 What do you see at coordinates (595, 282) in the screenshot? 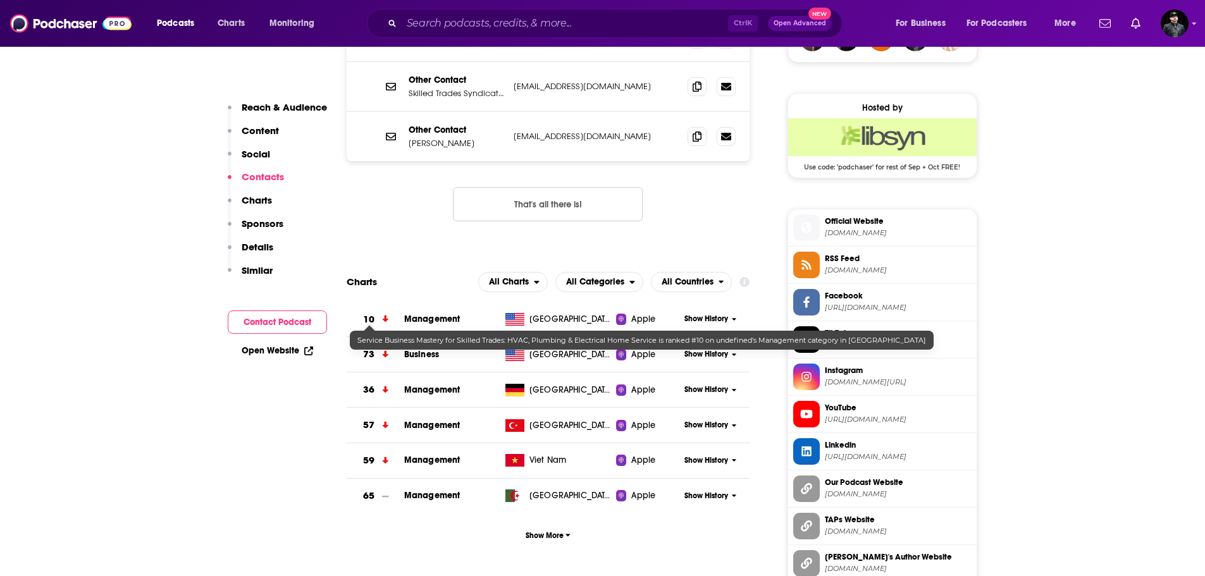
I see `span: All Categories` at bounding box center [595, 282].